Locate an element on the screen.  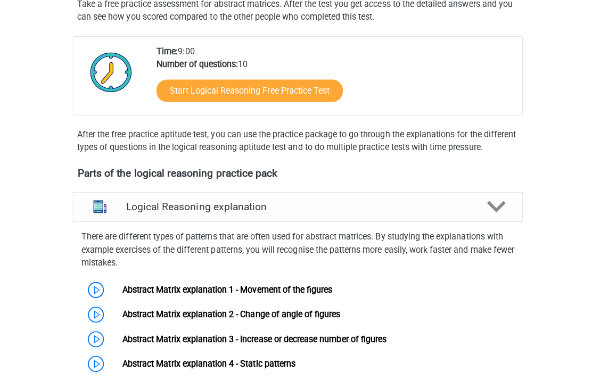
a: Start Logical Reasoning Free Practice Test is located at coordinates (248, 90).